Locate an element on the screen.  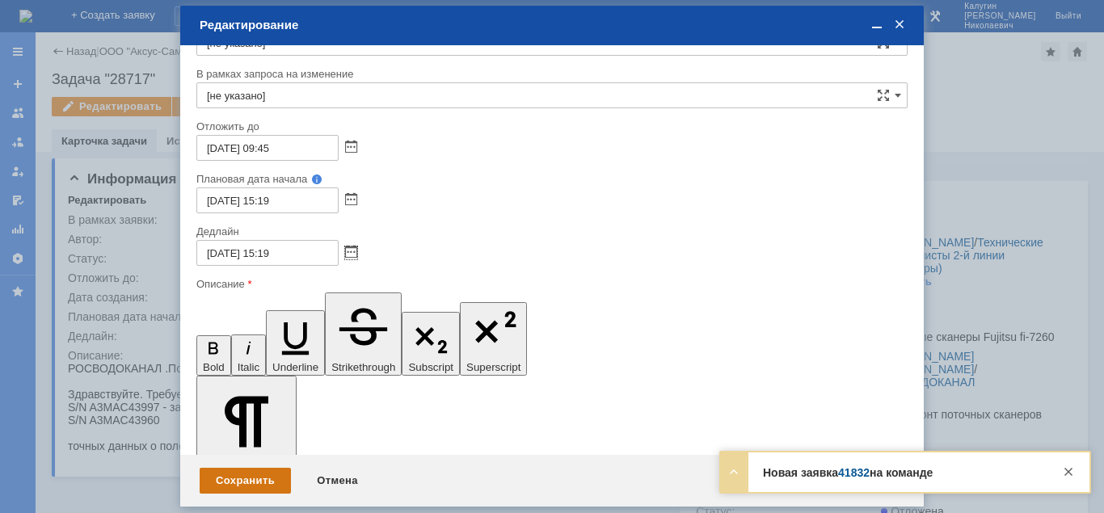
button: Strikethrough is located at coordinates (363, 334).